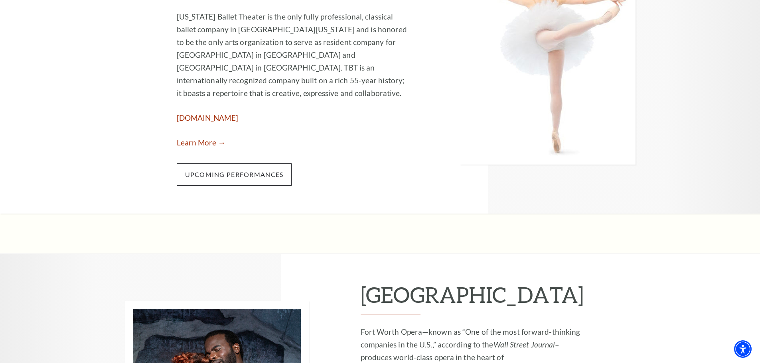  What do you see at coordinates (742, 349) in the screenshot?
I see `div: Accessibility Menu` at bounding box center [742, 349].